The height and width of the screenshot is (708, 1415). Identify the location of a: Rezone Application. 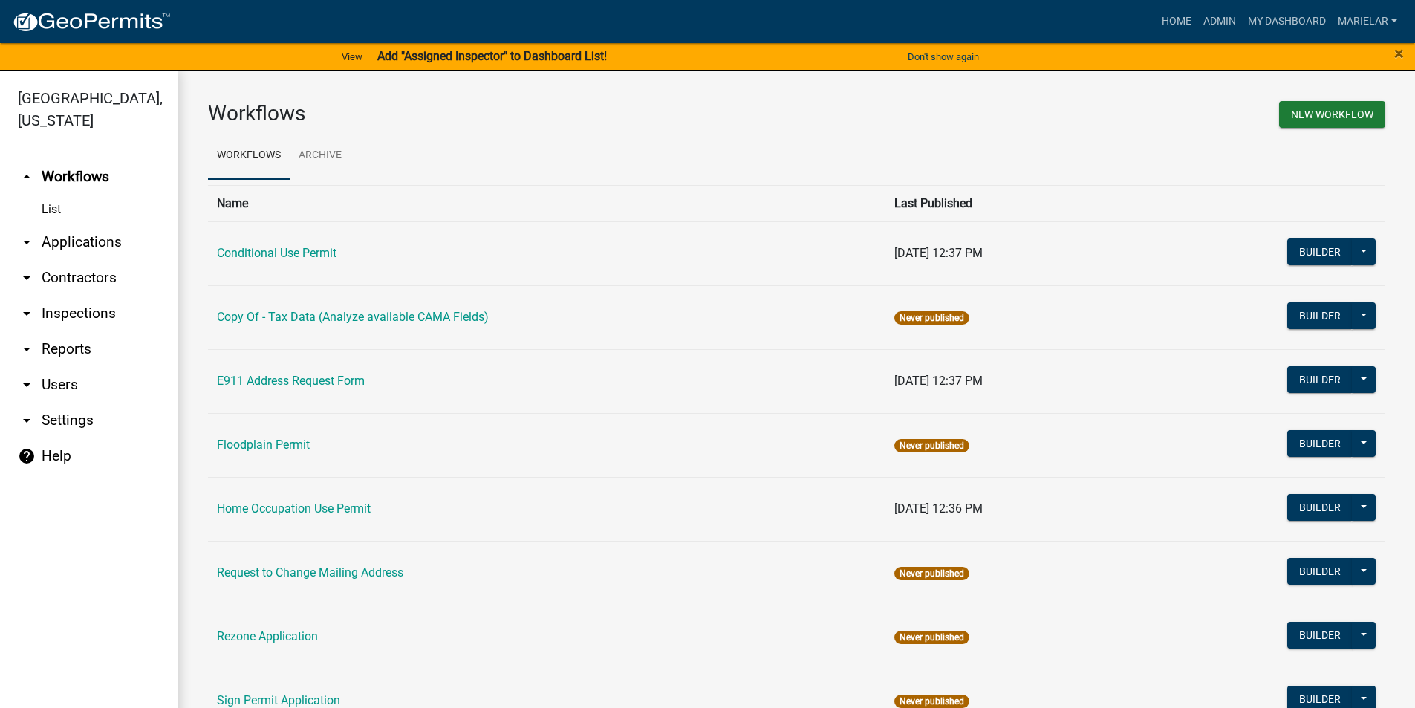
(267, 636).